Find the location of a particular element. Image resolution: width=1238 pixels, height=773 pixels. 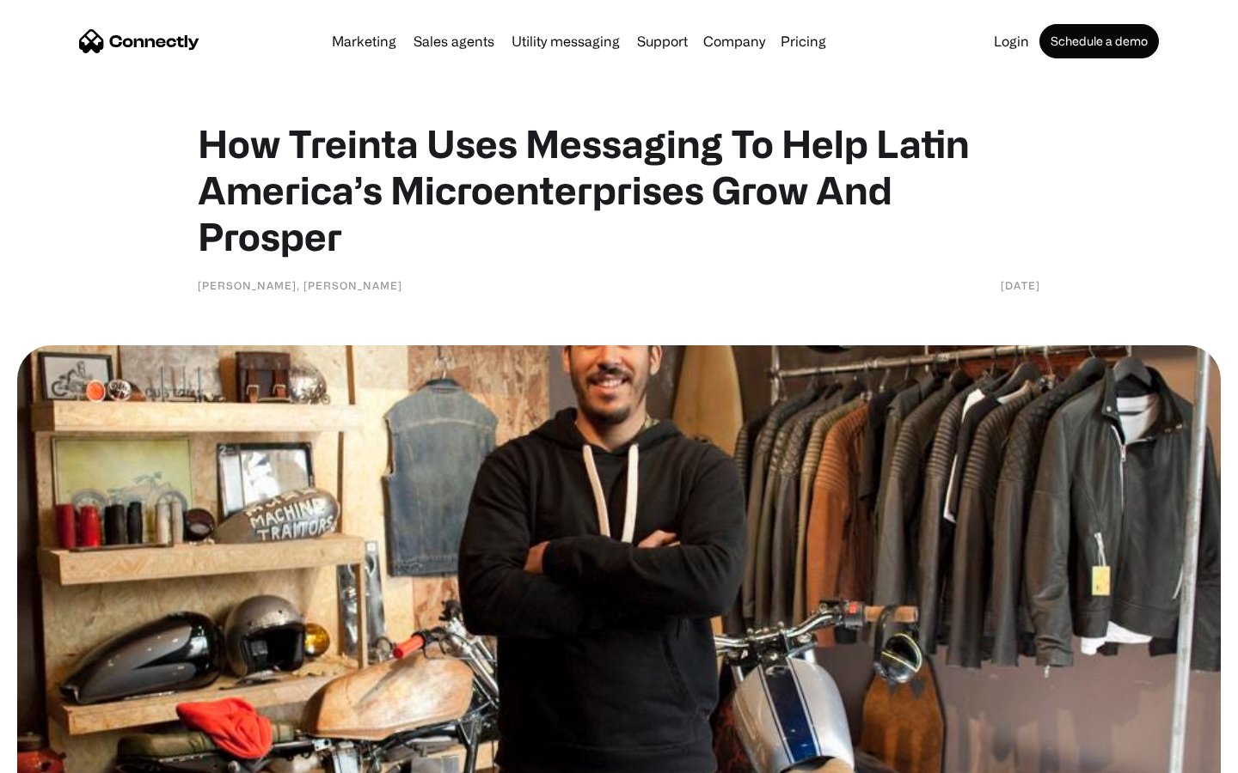

aside: Language selected: English is located at coordinates (60, 755).